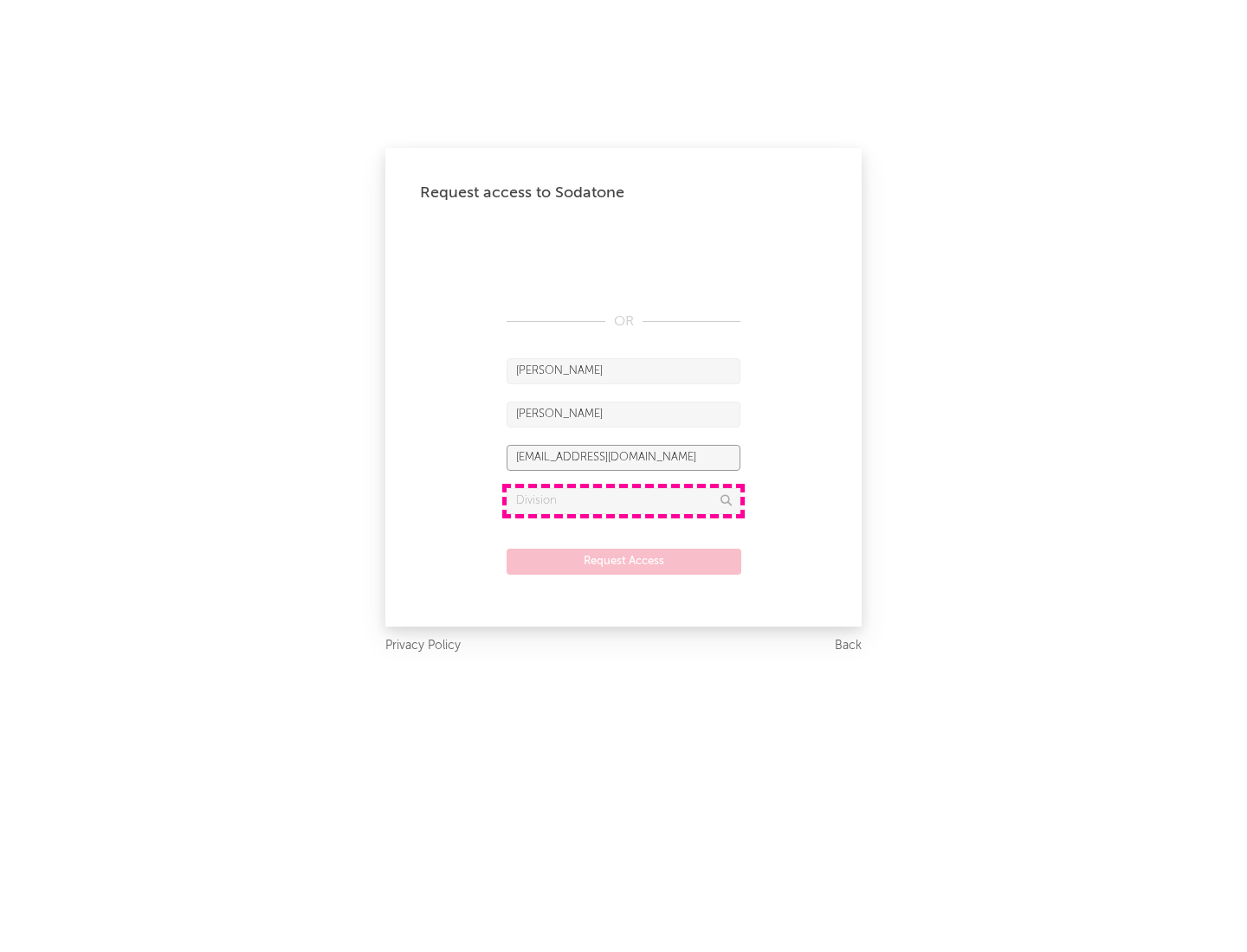 This screenshot has width=1247, height=952. Describe the element at coordinates (423, 646) in the screenshot. I see `a: Privacy Policy` at that location.